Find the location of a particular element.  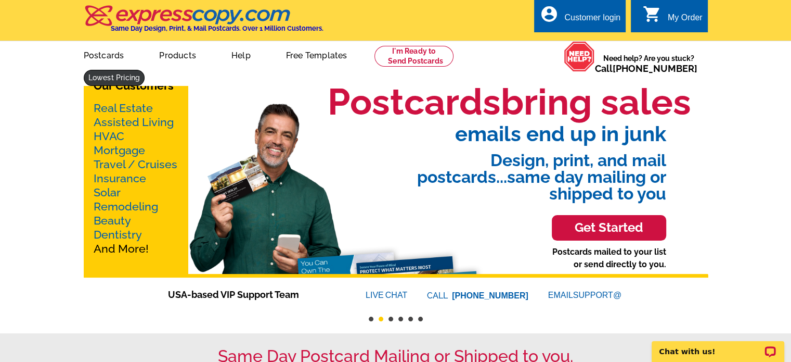

h1: Postcards bring sales is located at coordinates (509, 101).